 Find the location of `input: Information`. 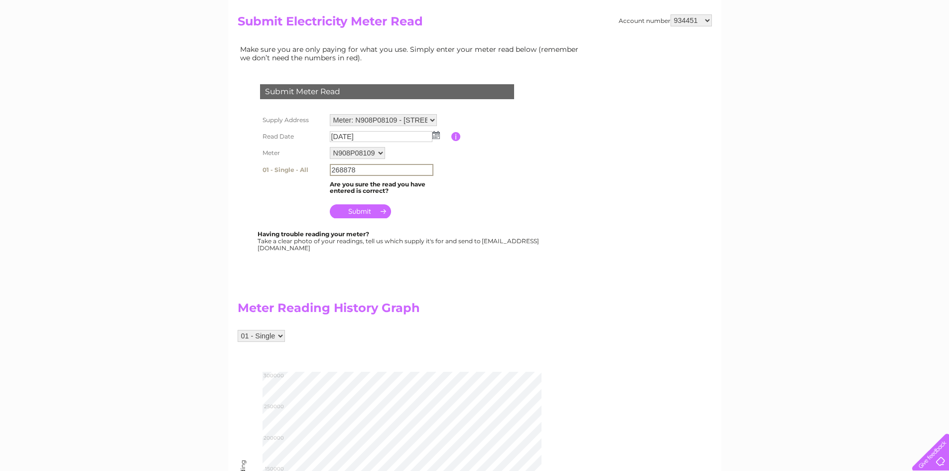

input: Information is located at coordinates (456, 136).